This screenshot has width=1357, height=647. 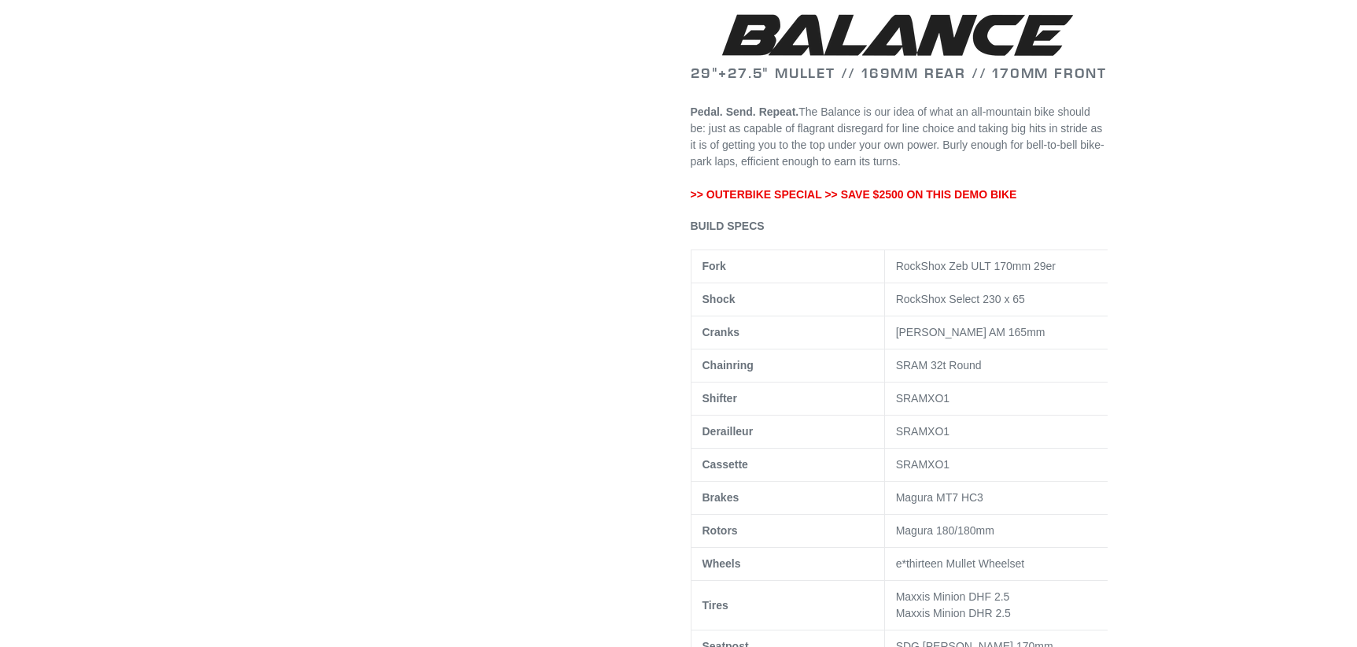 I want to click on b: Chainring, so click(x=728, y=365).